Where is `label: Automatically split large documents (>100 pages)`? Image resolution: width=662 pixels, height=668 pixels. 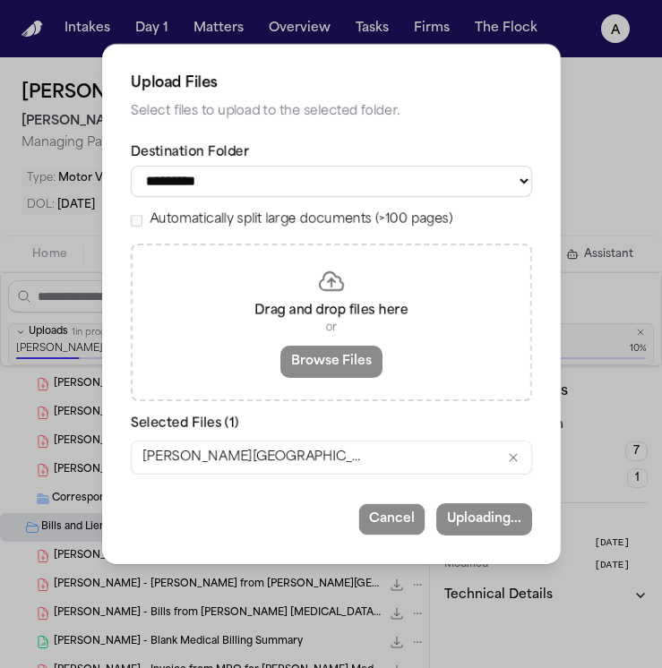
label: Automatically split large documents (>100 pages) is located at coordinates (301, 220).